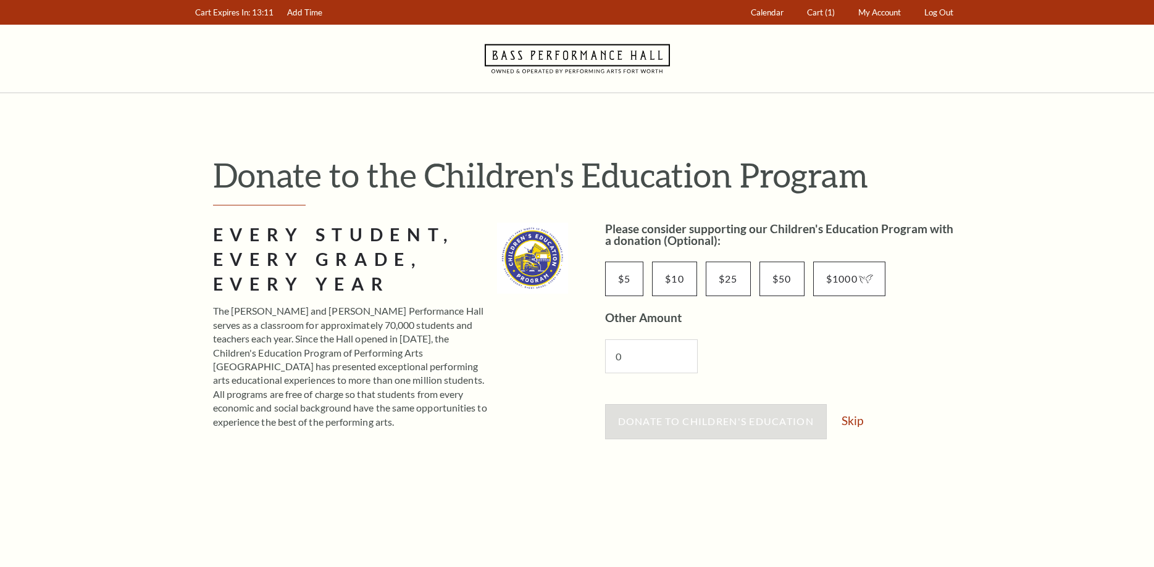 The image size is (1154, 567). What do you see at coordinates (624, 279) in the screenshot?
I see `input: $5` at bounding box center [624, 279].